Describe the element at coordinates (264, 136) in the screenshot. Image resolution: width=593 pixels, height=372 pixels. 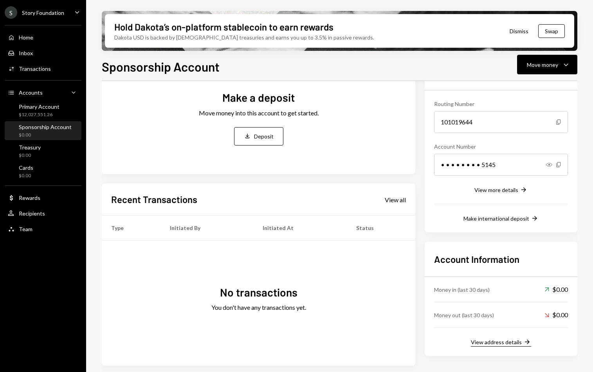
I see `div: Deposit` at that location.